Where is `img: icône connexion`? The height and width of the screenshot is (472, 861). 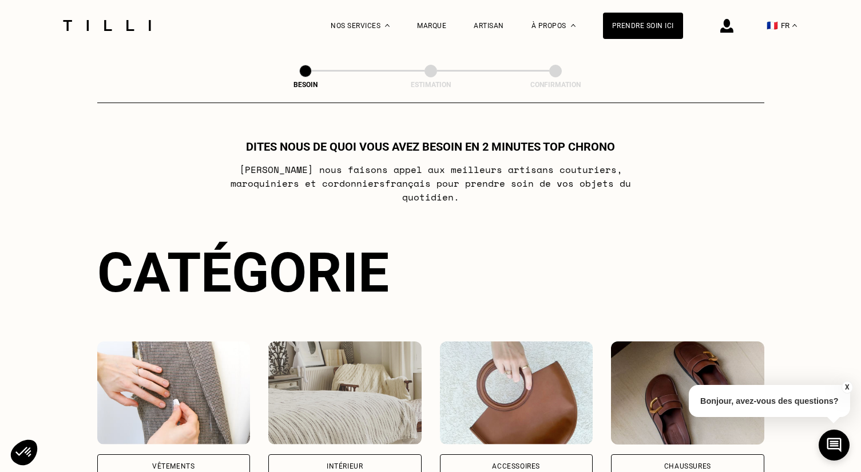
img: icône connexion is located at coordinates (727, 26).